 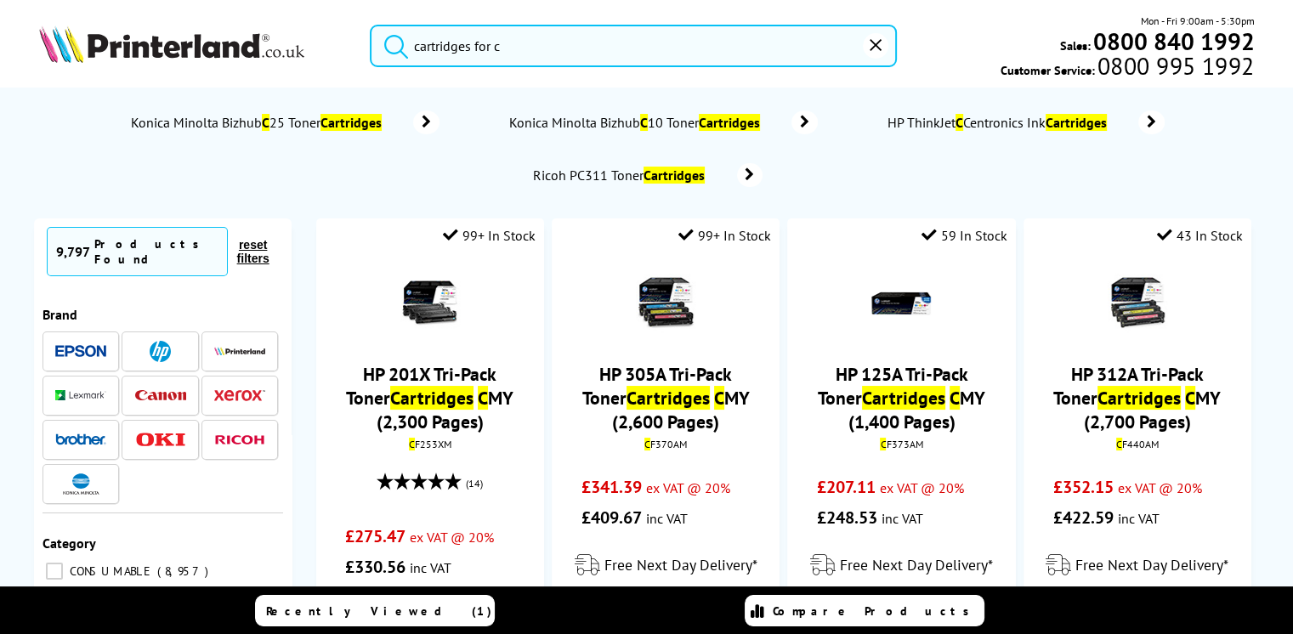 I want to click on img: hp-312a-3-pack-toner-with-box-small.jpg, so click(x=1137, y=303).